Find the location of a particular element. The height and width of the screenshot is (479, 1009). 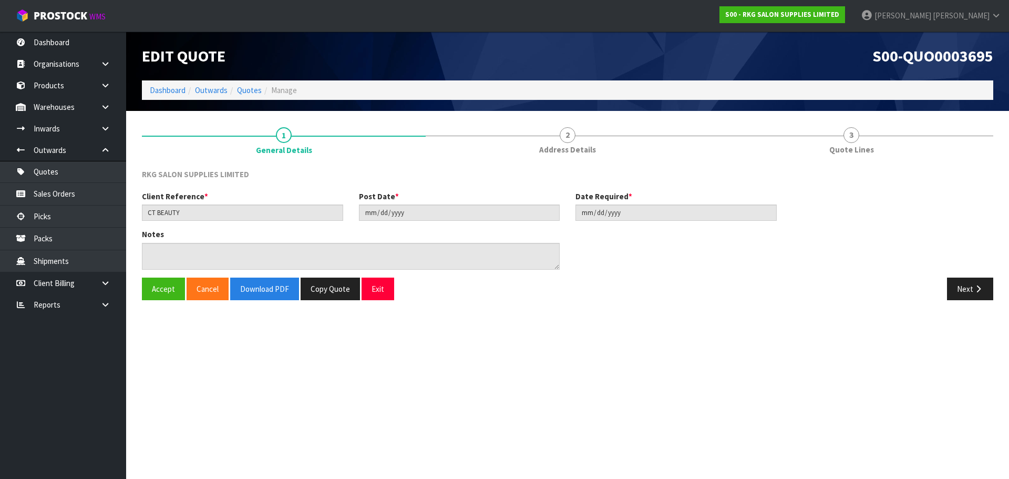

span: Edit Quote is located at coordinates (183, 56).